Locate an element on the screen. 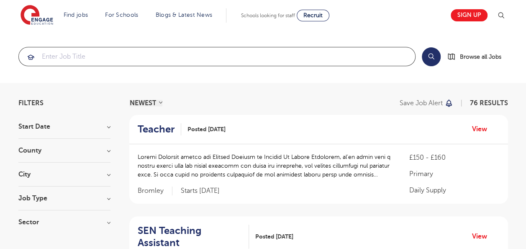 The image size is (526, 249). div: Submit is located at coordinates (217, 57).